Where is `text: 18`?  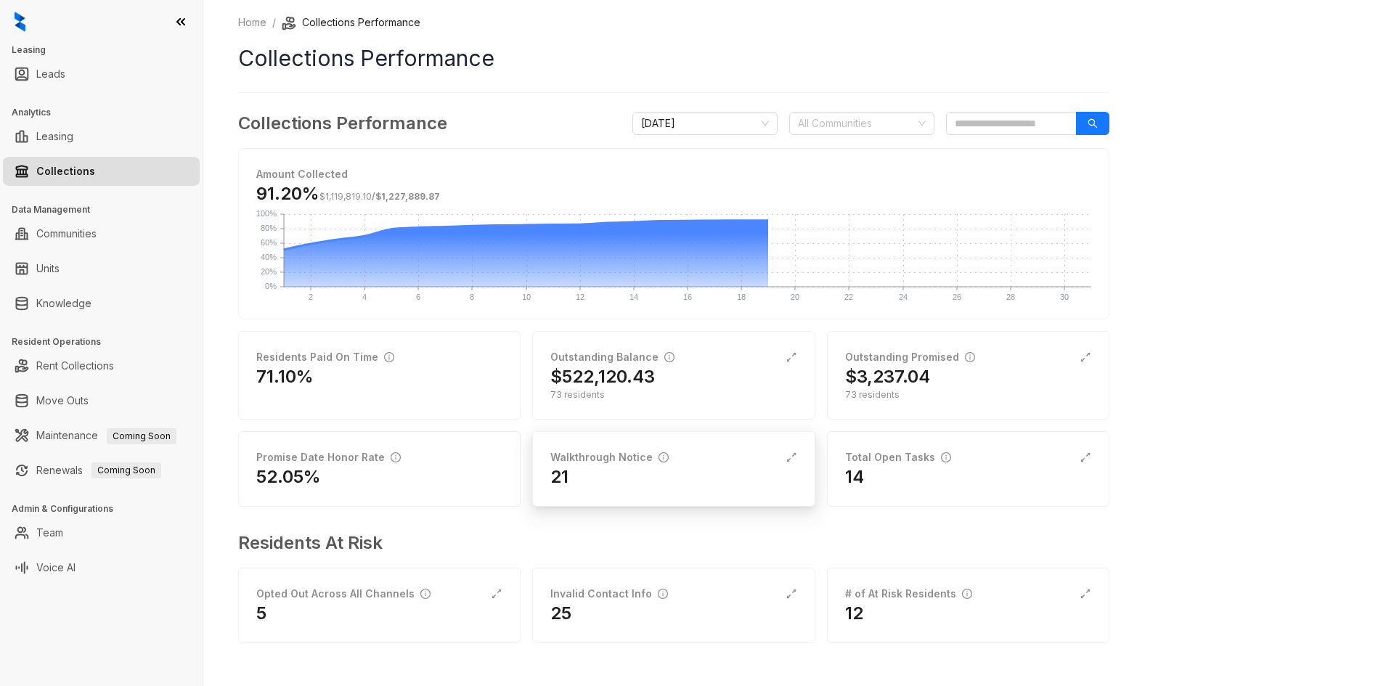 text: 18 is located at coordinates (741, 297).